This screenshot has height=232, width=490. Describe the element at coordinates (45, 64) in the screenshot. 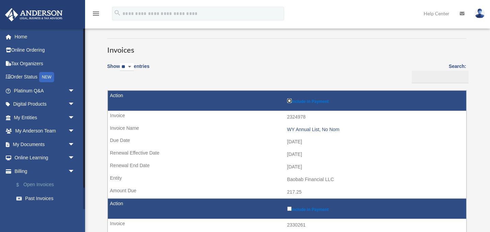

I see `a: Tax Organizers` at that location.